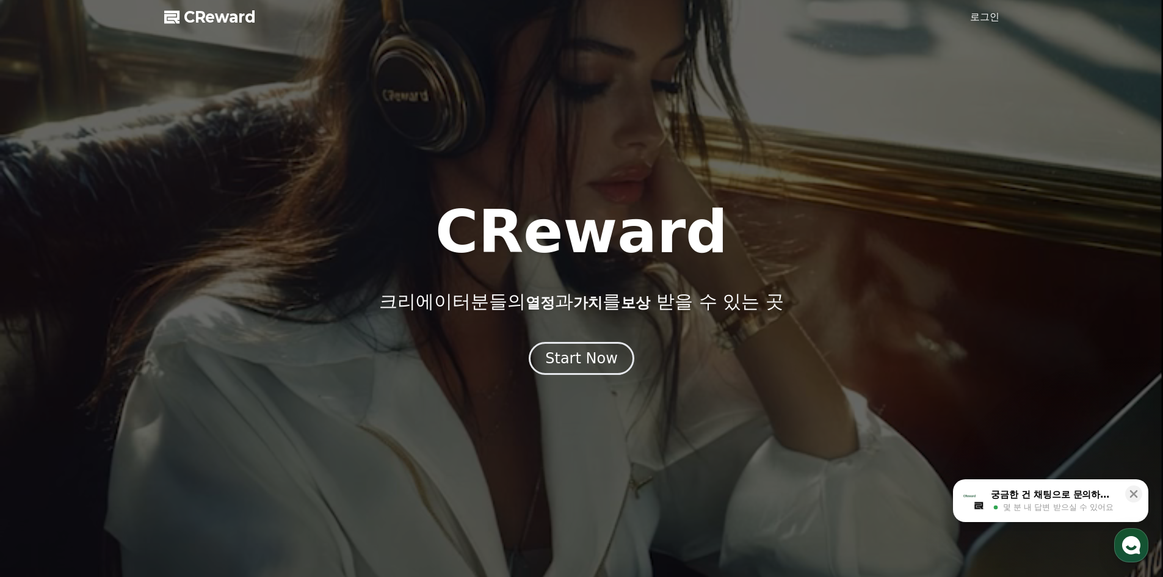 The height and width of the screenshot is (577, 1163). I want to click on h1: CReward, so click(581, 232).